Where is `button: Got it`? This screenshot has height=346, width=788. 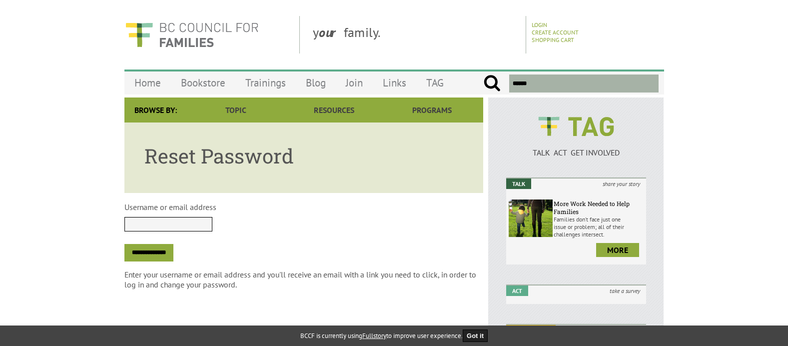 button: Got it is located at coordinates (475, 335).